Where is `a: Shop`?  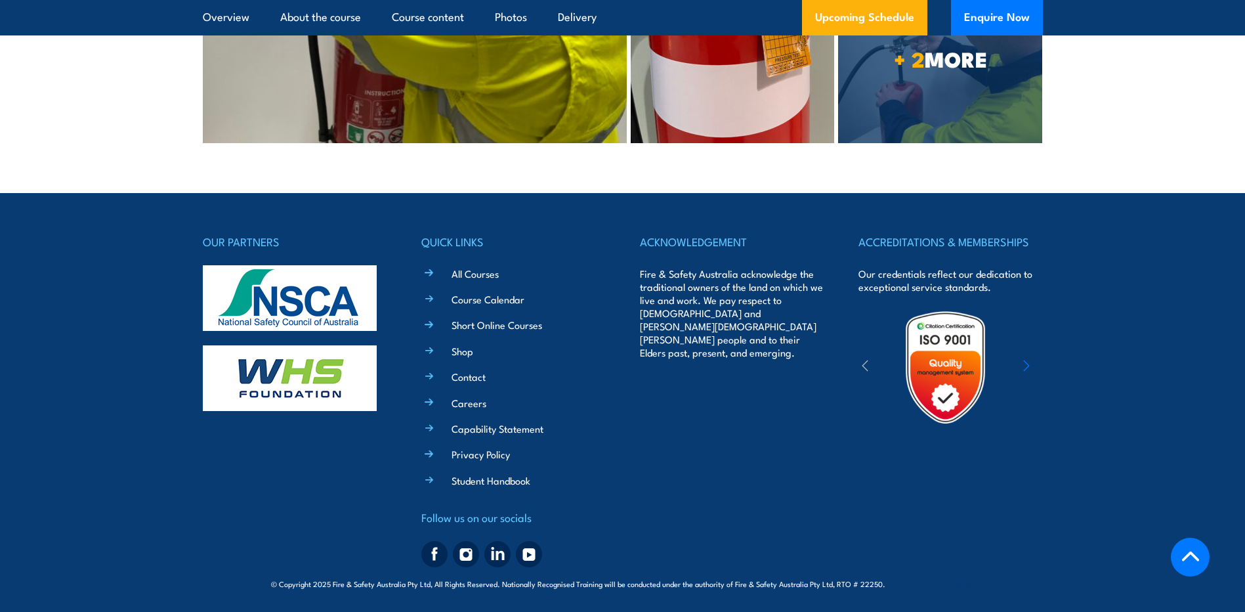
a: Shop is located at coordinates (462, 351).